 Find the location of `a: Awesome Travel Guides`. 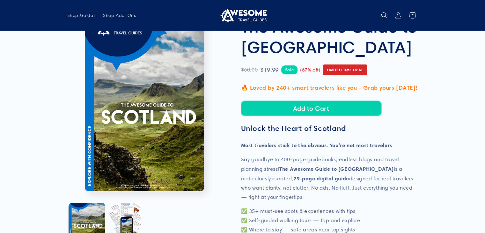

a: Awesome Travel Guides is located at coordinates (242, 15).